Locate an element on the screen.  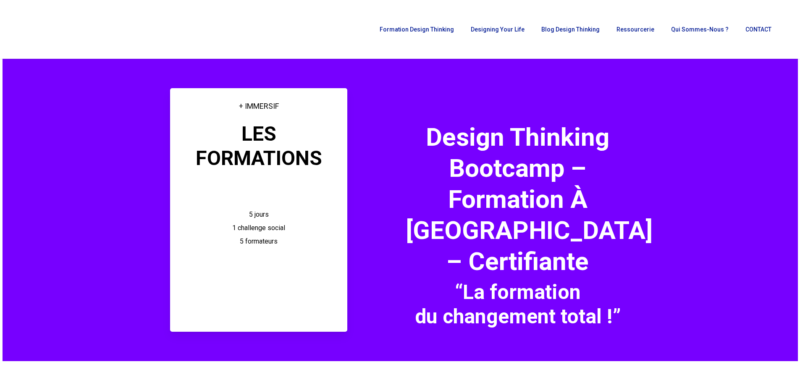
span: LES FORMATIONS is located at coordinates (259, 146).